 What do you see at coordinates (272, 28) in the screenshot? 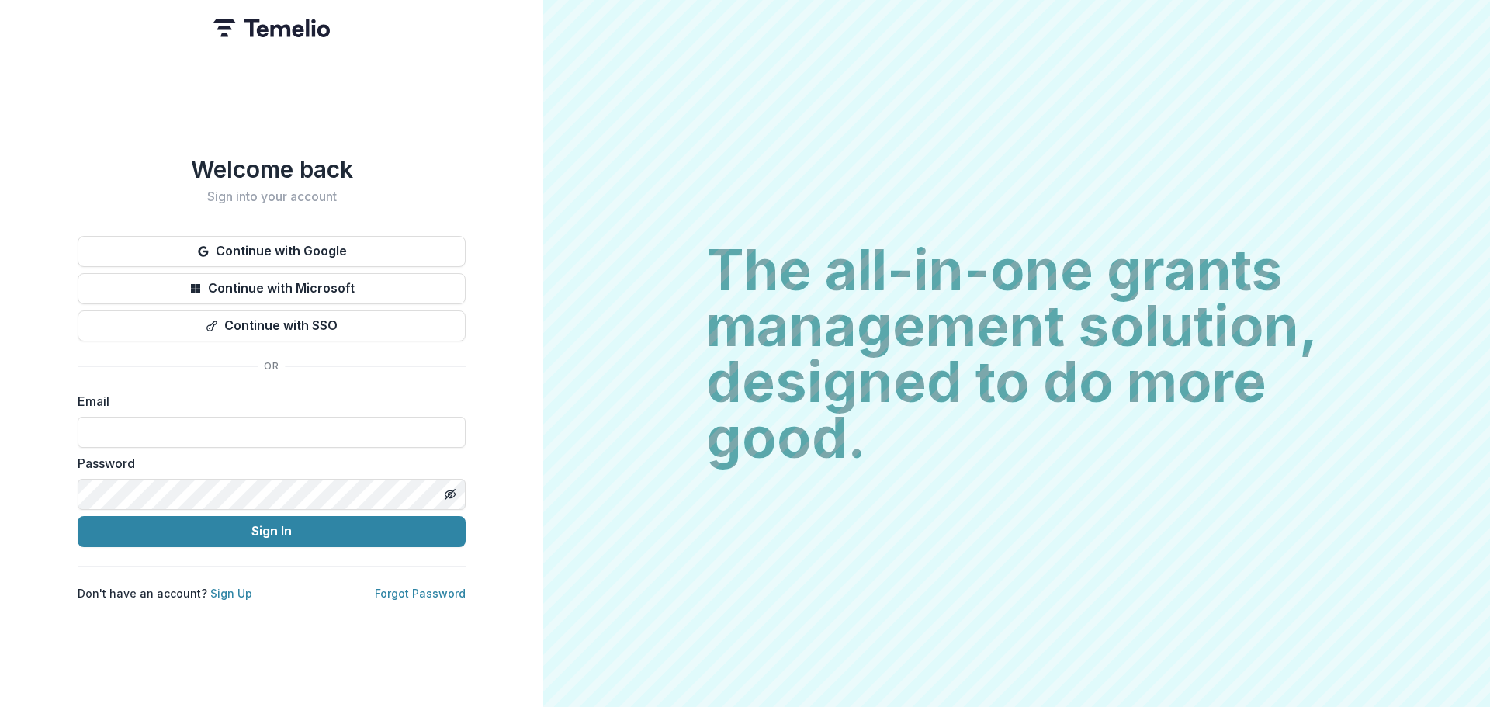
I see `img: Temelio` at bounding box center [272, 28].